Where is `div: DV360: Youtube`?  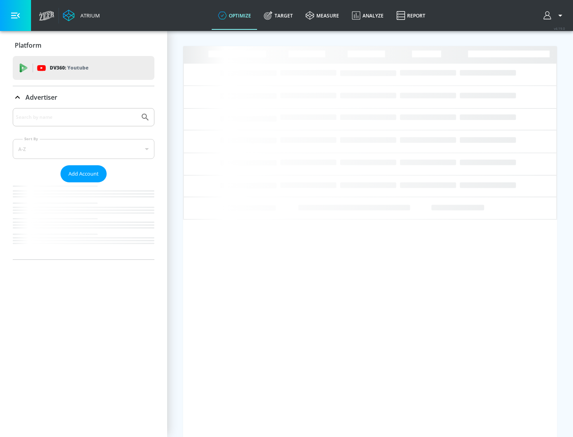 div: DV360: Youtube is located at coordinates (84, 68).